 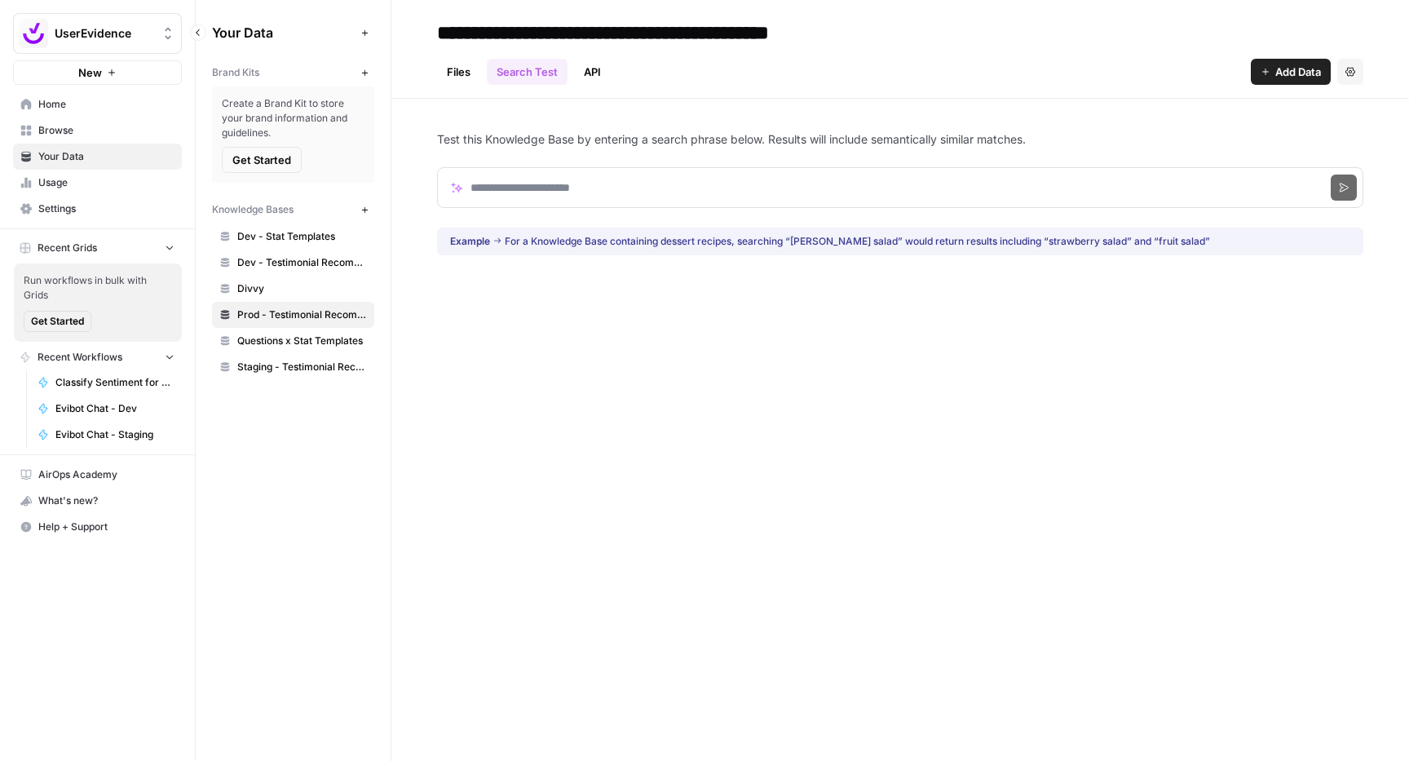 I want to click on a: Browse, so click(x=97, y=130).